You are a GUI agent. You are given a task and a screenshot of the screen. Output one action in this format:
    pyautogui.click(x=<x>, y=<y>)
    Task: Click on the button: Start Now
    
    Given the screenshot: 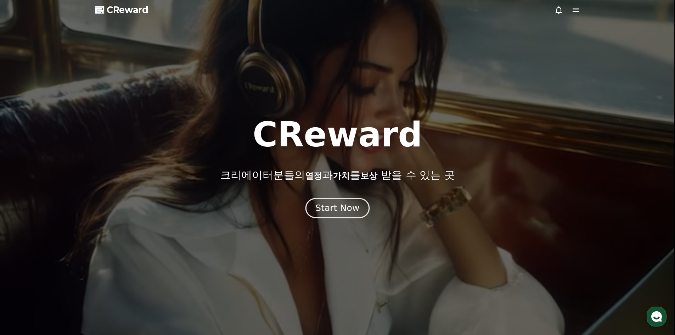 What is the action you would take?
    pyautogui.click(x=337, y=208)
    